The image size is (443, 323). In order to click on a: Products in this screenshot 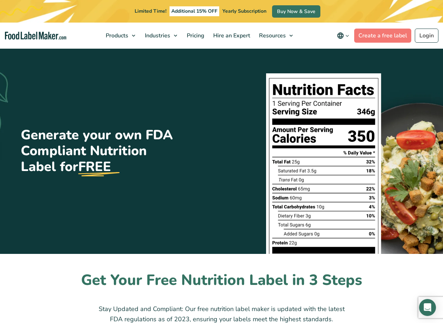, I will do `click(120, 36)`.